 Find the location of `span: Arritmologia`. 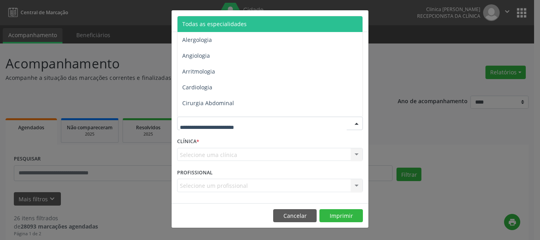

span: Arritmologia is located at coordinates (199, 71).